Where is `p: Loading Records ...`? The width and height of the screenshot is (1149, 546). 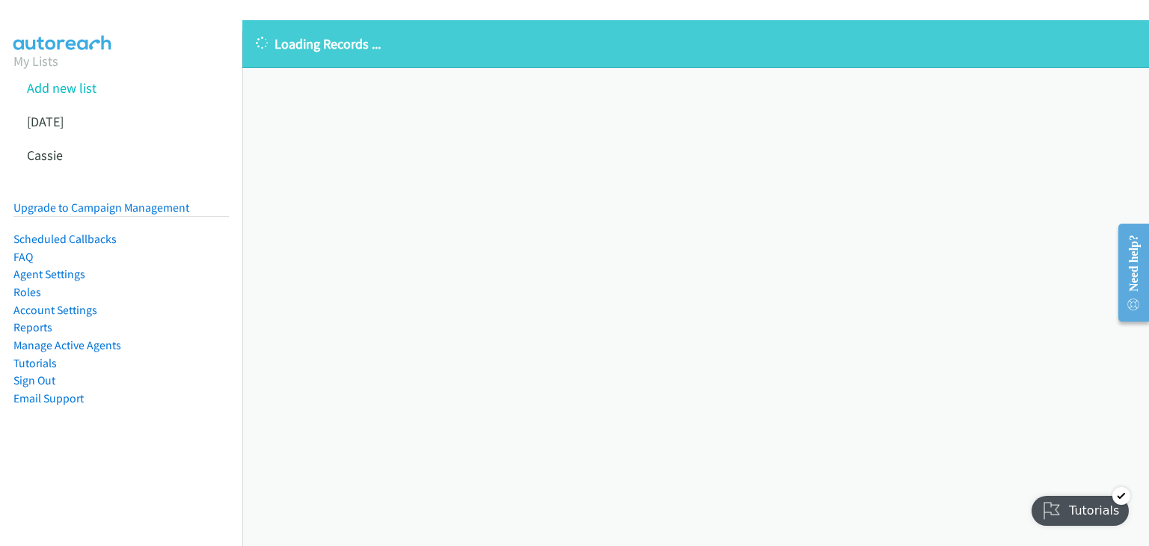 p: Loading Records ... is located at coordinates (696, 43).